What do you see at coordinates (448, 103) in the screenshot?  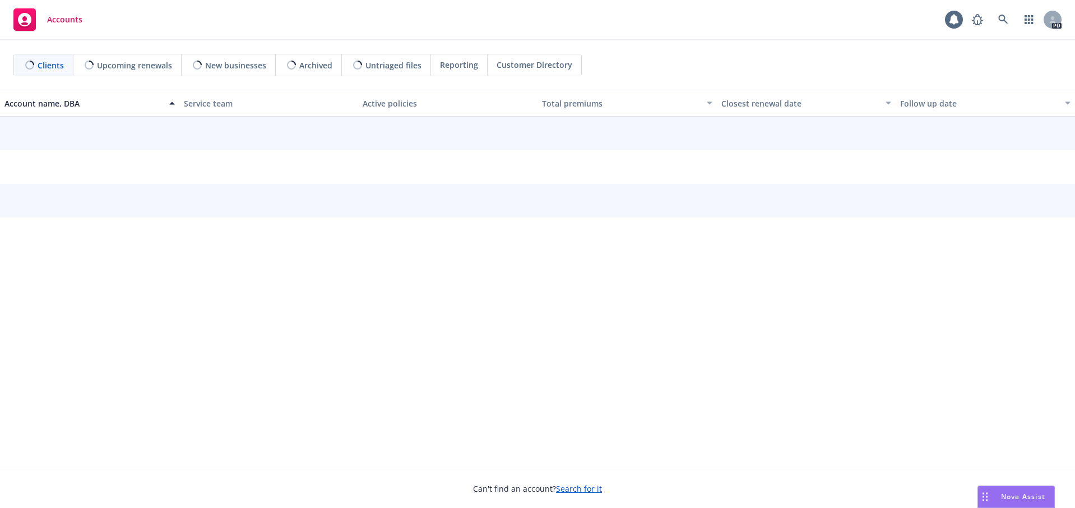 I see `button: Active policies` at bounding box center [448, 103].